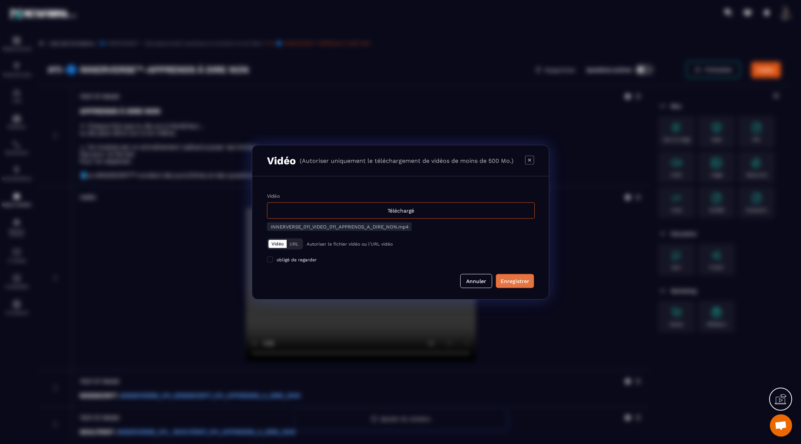 Image resolution: width=801 pixels, height=444 pixels. What do you see at coordinates (340, 226) in the screenshot?
I see `span: INNERVERSE_011_VIDEO_011_APPRENDS_A_DIRE_NON.mp4` at bounding box center [340, 226].